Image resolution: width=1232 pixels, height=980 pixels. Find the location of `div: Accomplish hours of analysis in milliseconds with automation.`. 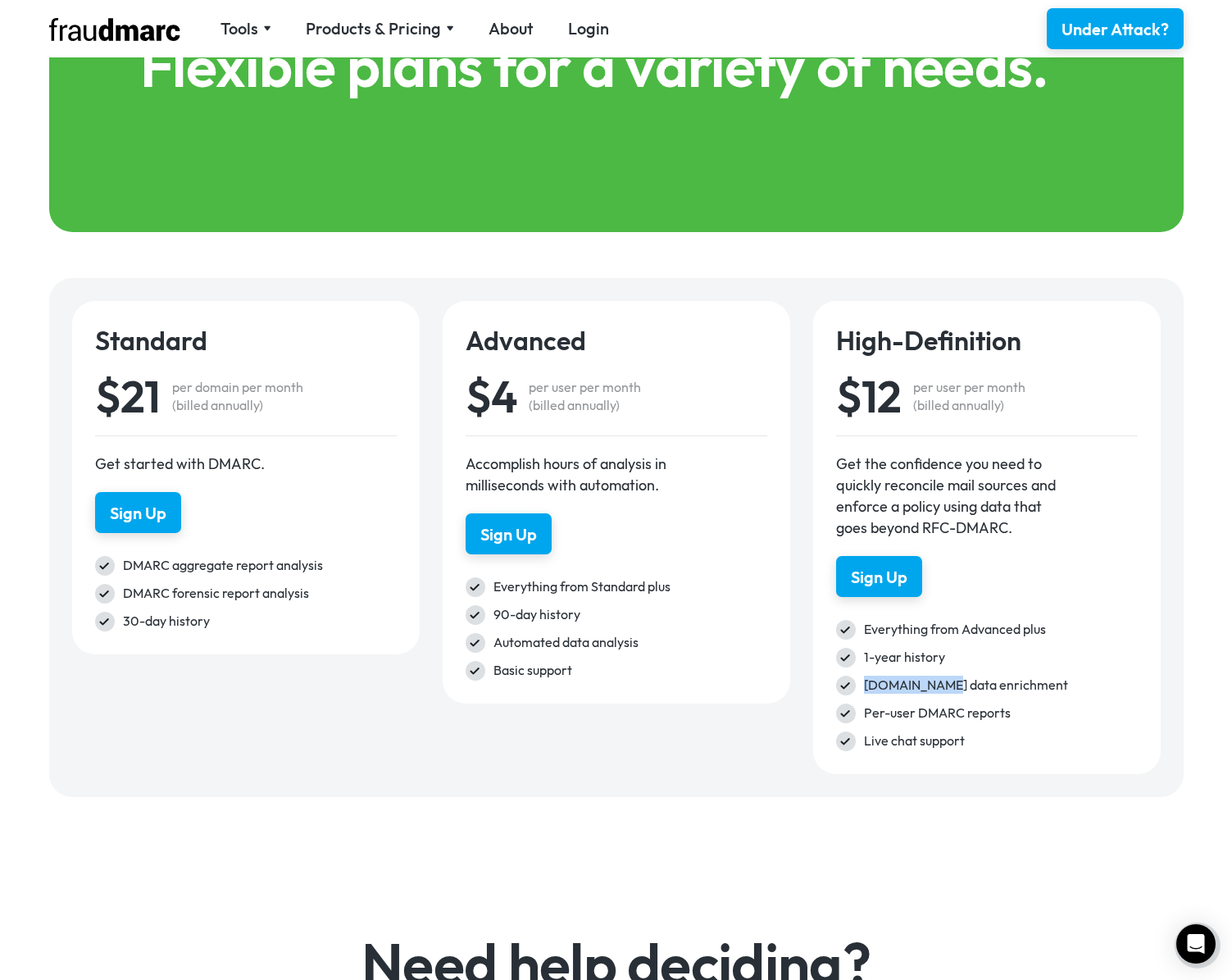

div: Accomplish hours of analysis in milliseconds with automation. is located at coordinates (576, 475).